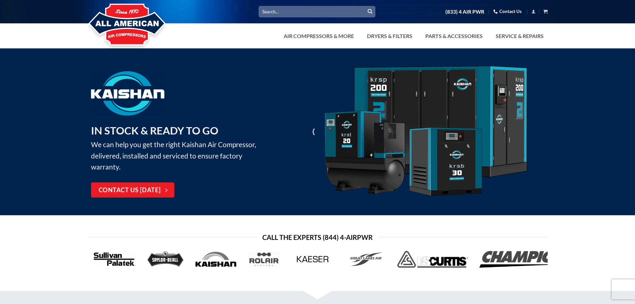 This screenshot has height=304, width=635. What do you see at coordinates (390, 36) in the screenshot?
I see `a: Dryers & Filters` at bounding box center [390, 36].